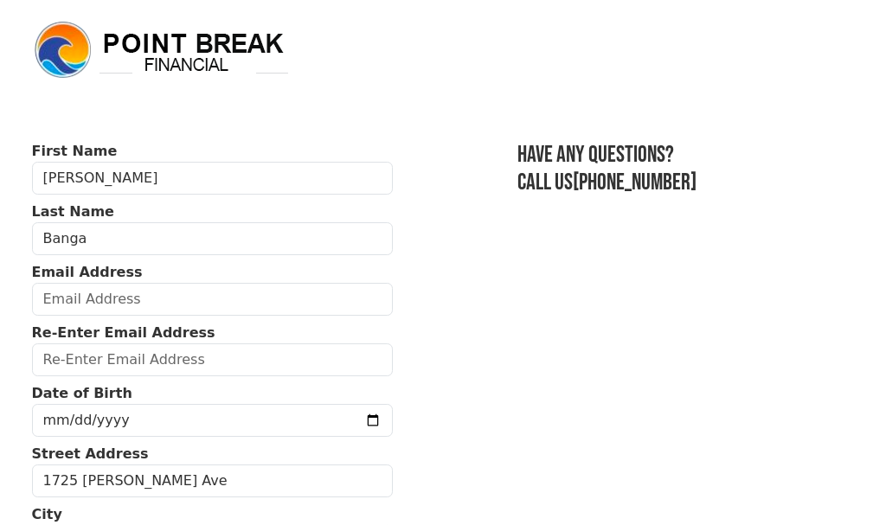 This screenshot has width=873, height=525. Describe the element at coordinates (124, 332) in the screenshot. I see `strong: Re-Enter Email Address` at that location.